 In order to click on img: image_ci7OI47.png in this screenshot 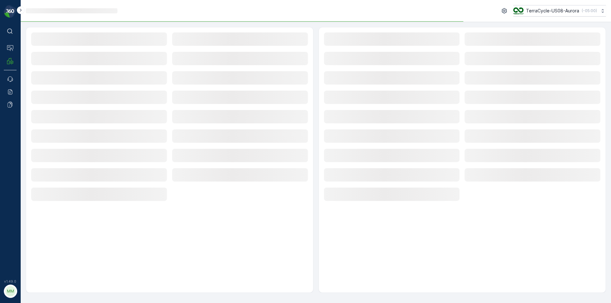, I will do `click(518, 11)`.